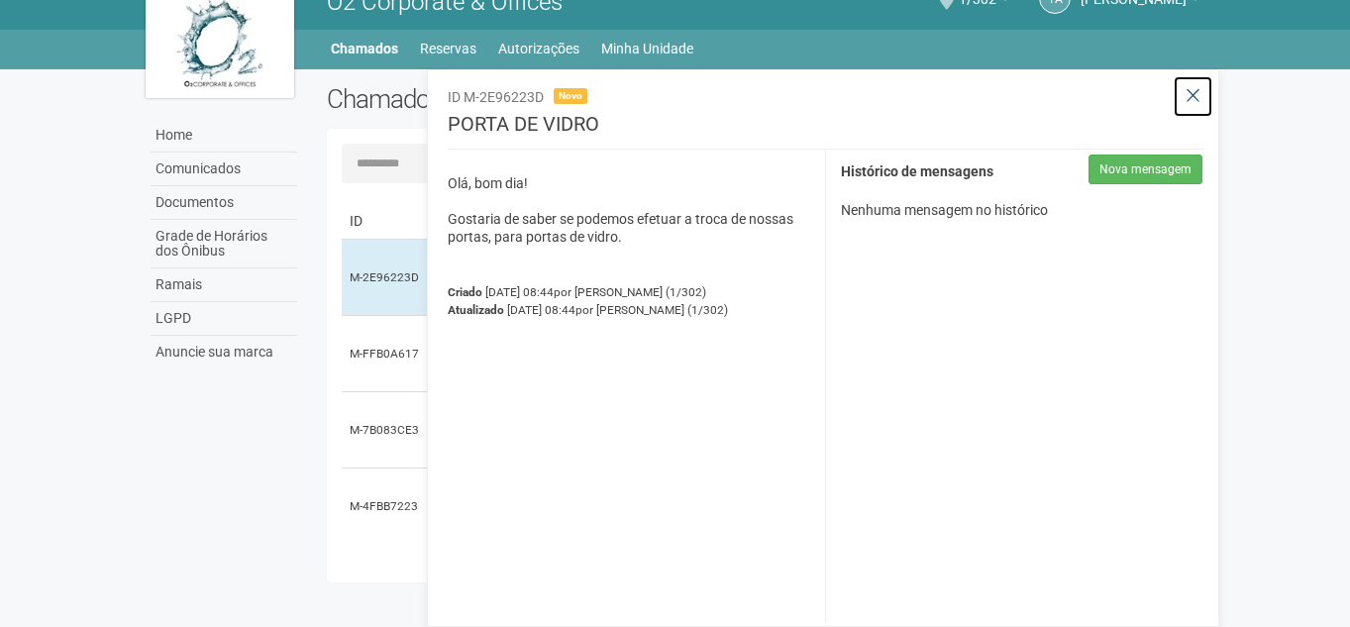 The width and height of the screenshot is (1350, 627). I want to click on a: Anuncie sua marca, so click(224, 352).